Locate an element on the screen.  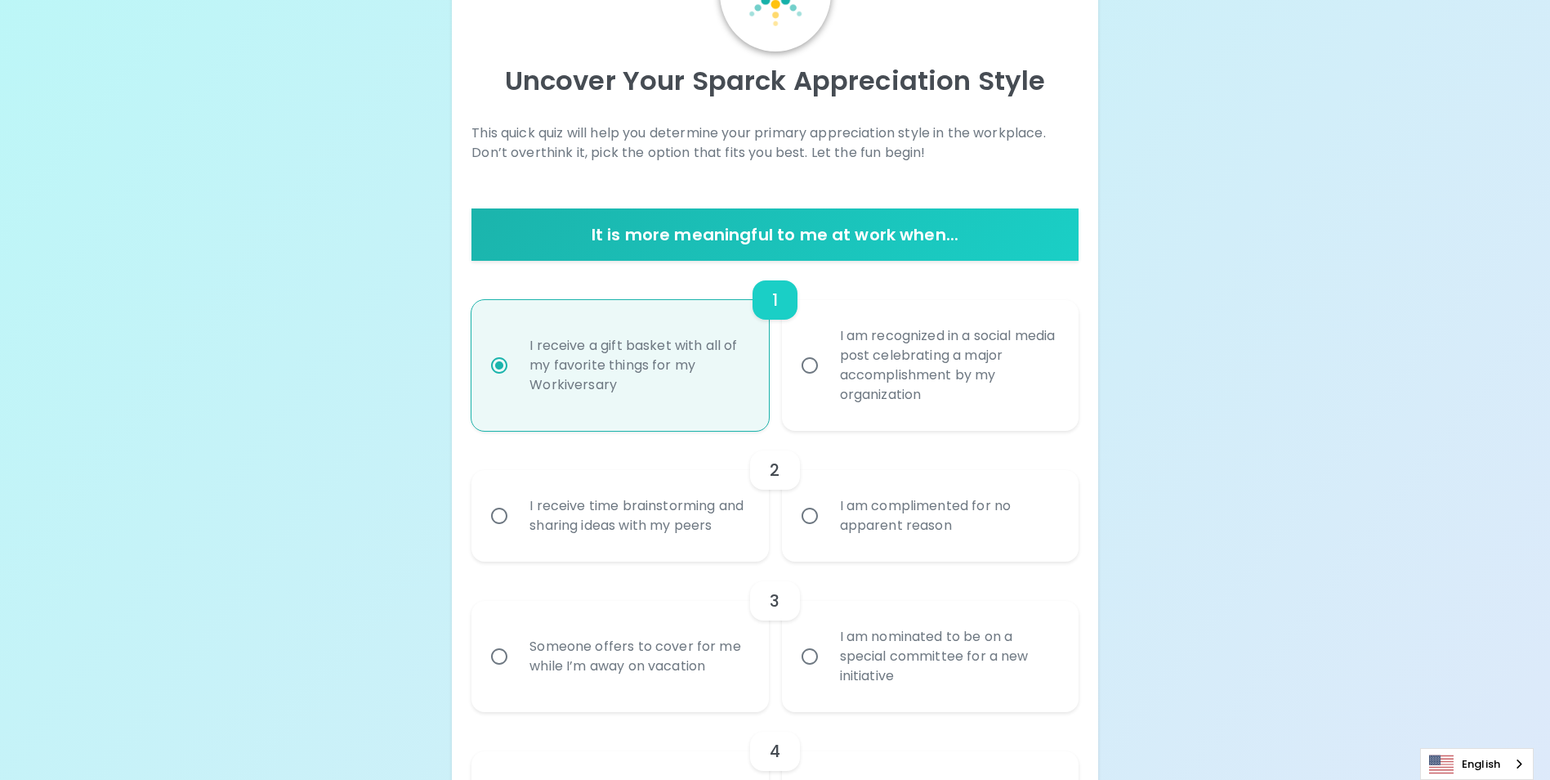
h6: 1 is located at coordinates (775, 300).